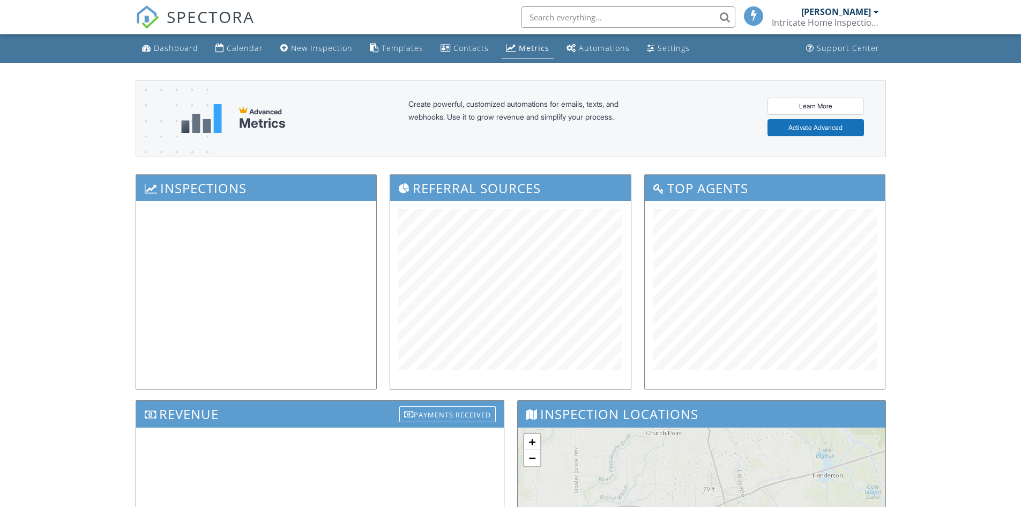 The width and height of the screenshot is (1021, 507). I want to click on a: Settings, so click(669, 48).